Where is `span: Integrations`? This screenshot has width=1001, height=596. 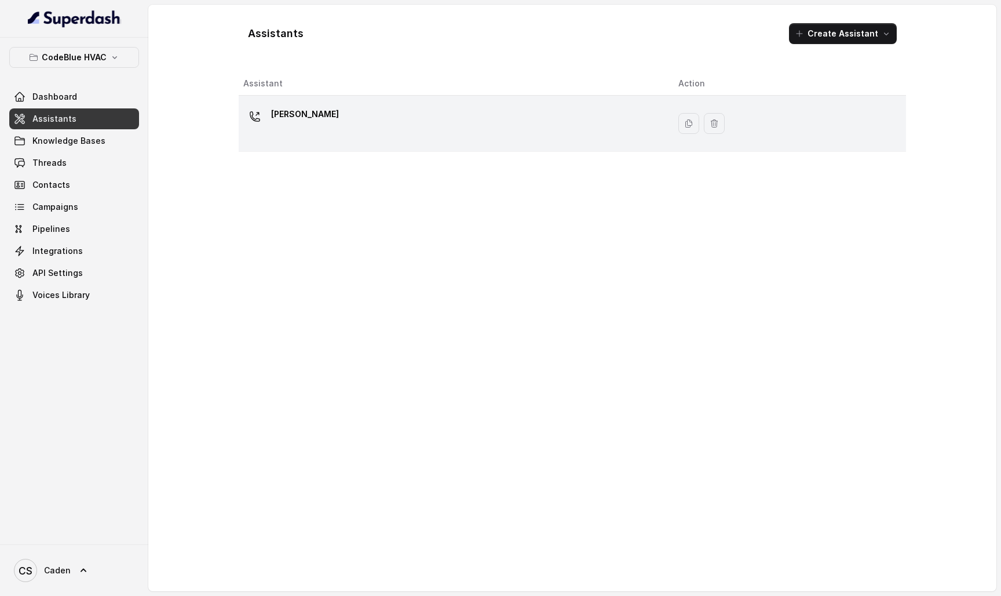 span: Integrations is located at coordinates (57, 251).